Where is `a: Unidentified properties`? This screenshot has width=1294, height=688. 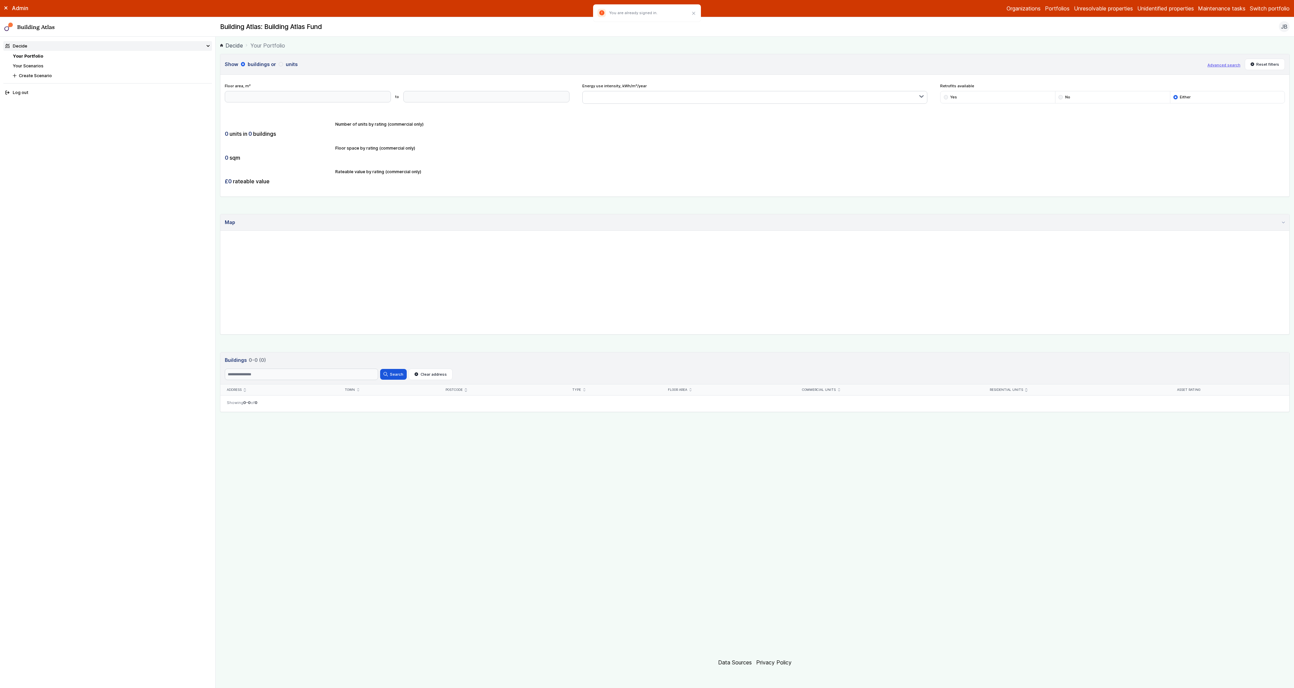 a: Unidentified properties is located at coordinates (1166, 8).